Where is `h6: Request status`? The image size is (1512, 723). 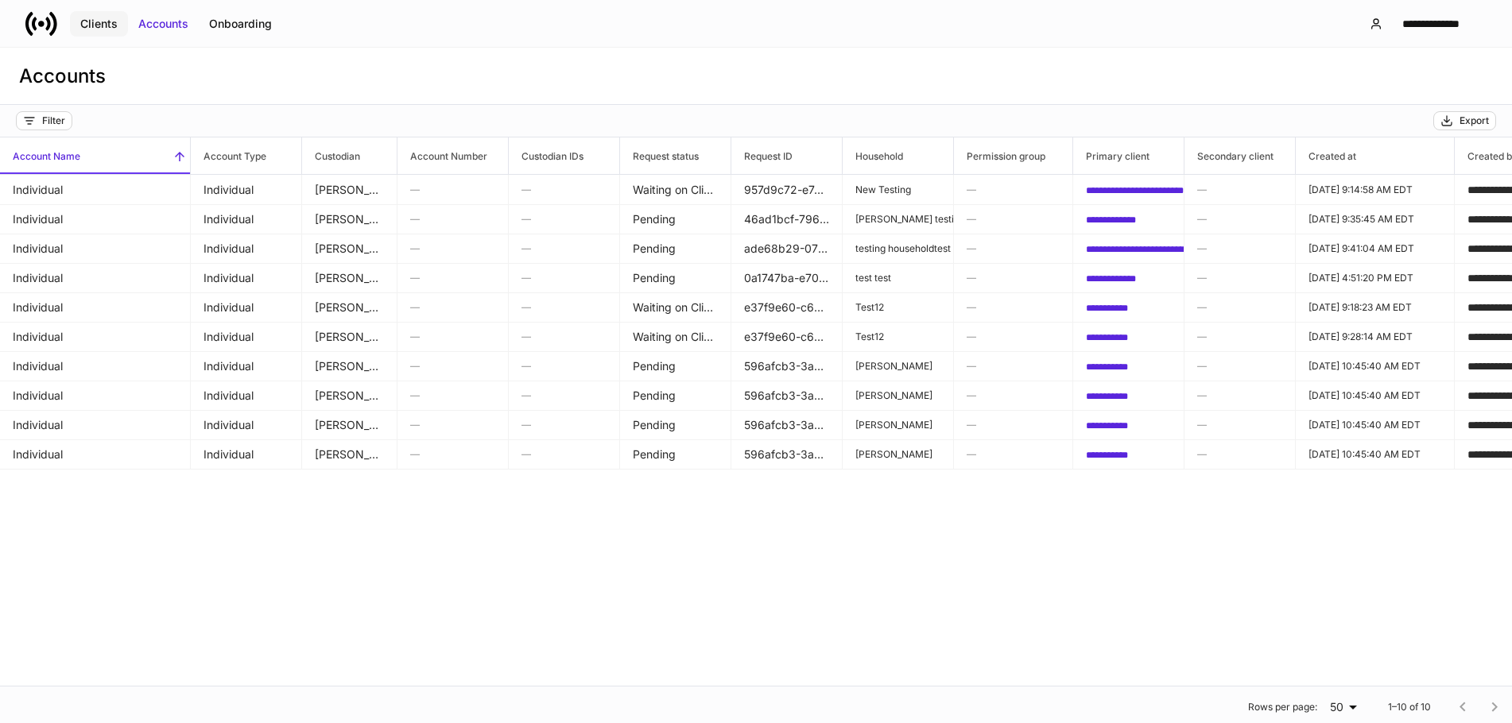
h6: Request status is located at coordinates (659, 156).